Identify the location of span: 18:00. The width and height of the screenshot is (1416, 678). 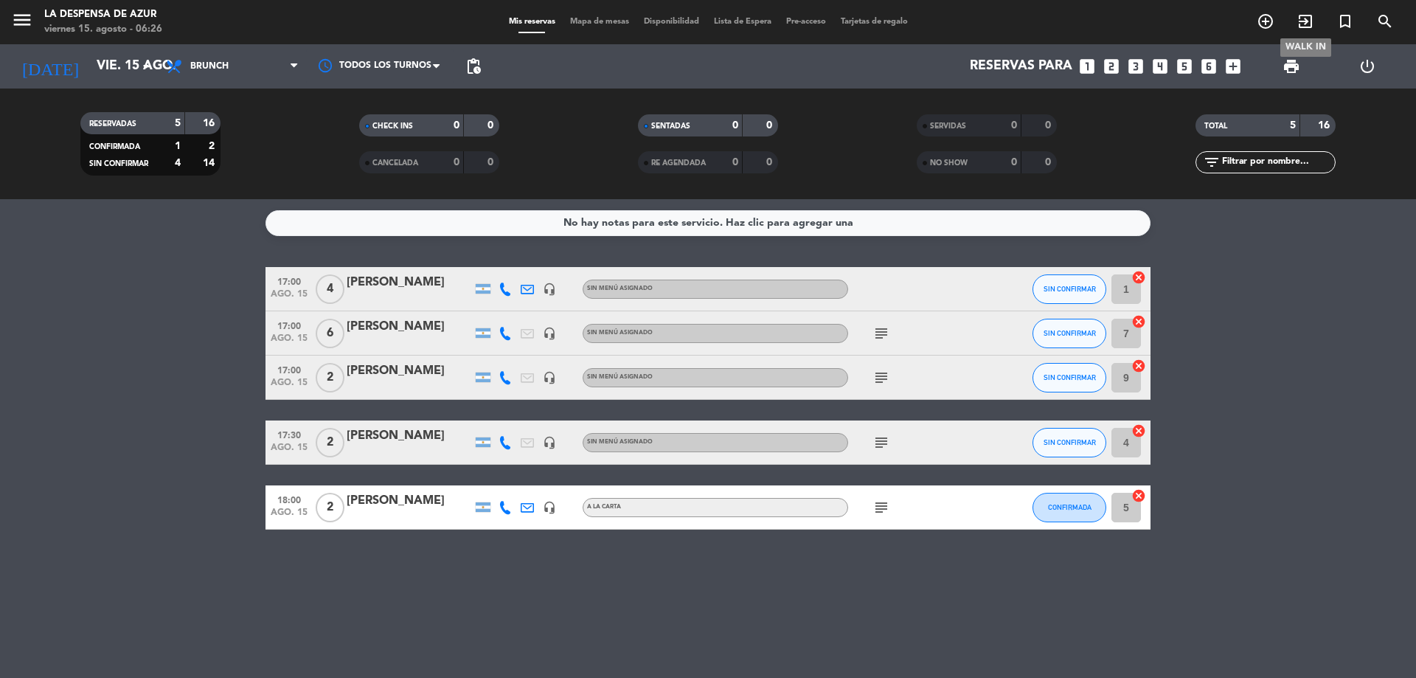
(289, 499).